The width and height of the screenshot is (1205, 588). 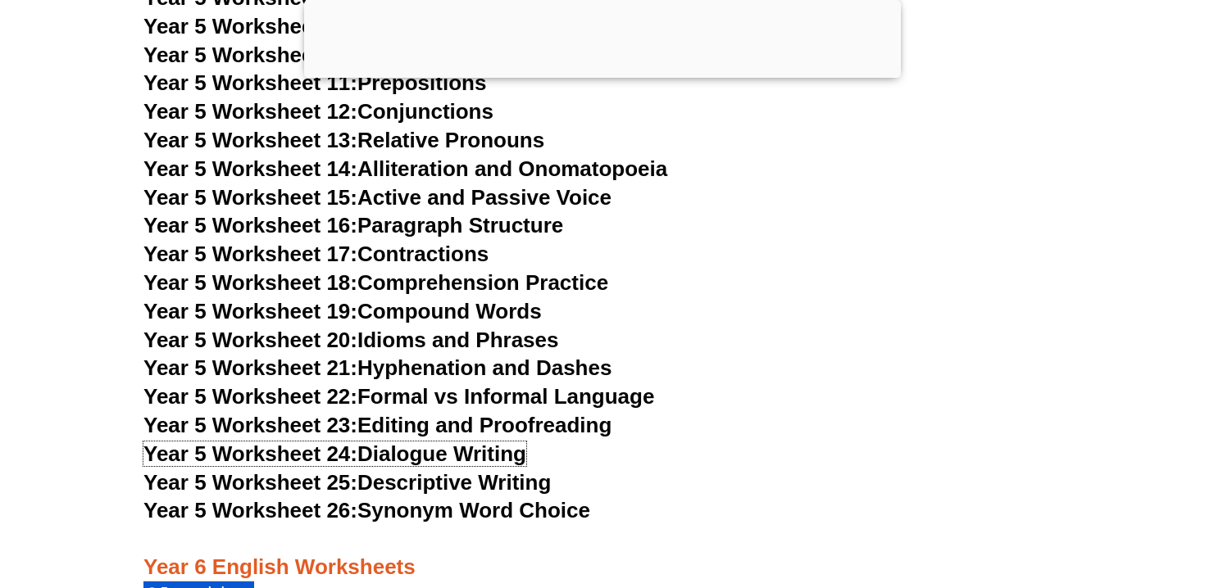 I want to click on a: Year 5 Worksheet 23:Editing and Proofreading, so click(x=377, y=425).